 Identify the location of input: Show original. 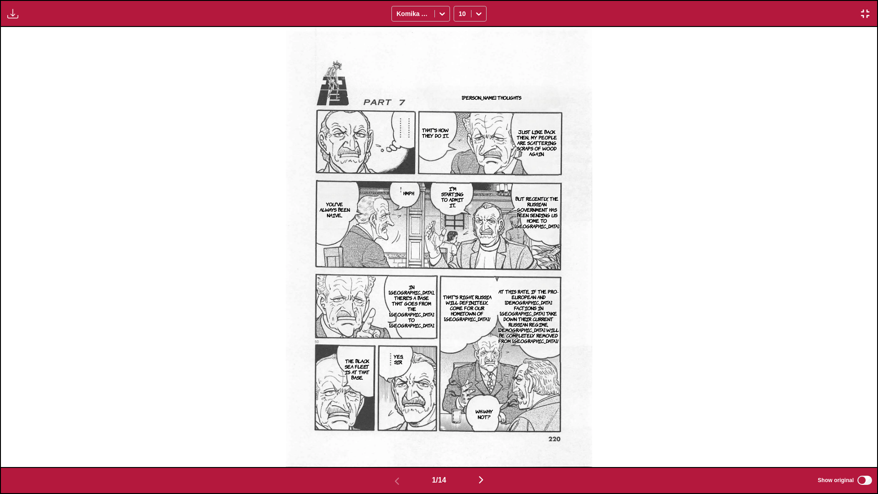
(865, 480).